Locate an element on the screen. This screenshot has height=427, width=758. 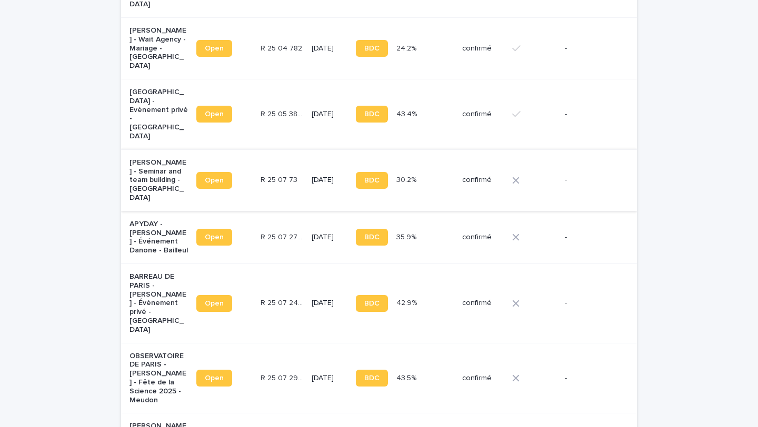
p: R 25 04 782 is located at coordinates (282, 47).